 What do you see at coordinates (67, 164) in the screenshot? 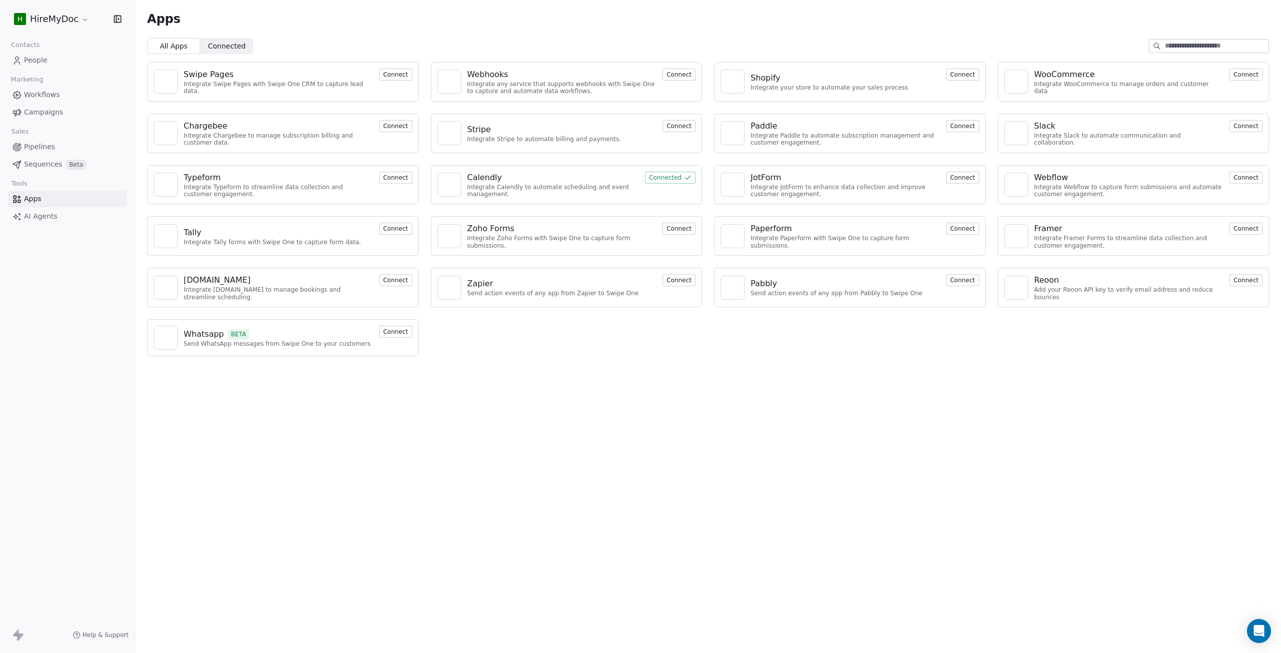
I see `a: SequencesBeta` at bounding box center [67, 164].